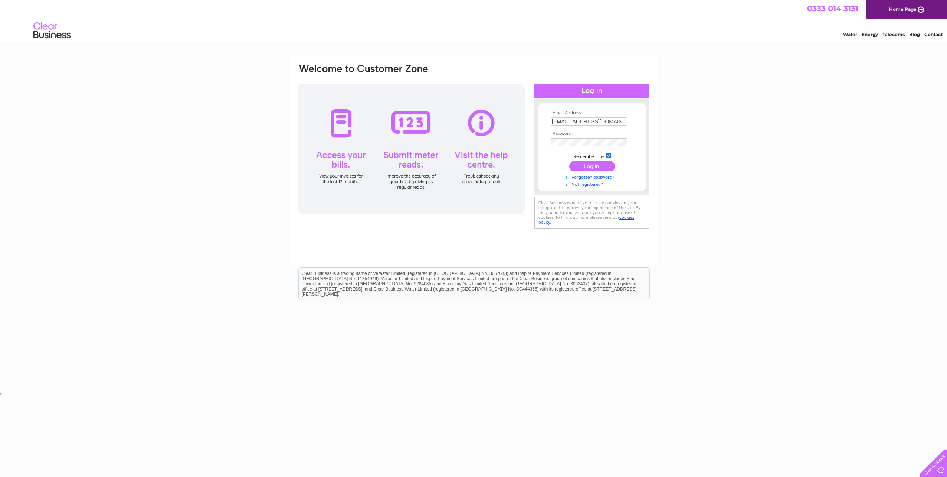 This screenshot has height=477, width=947. What do you see at coordinates (894, 34) in the screenshot?
I see `a: Telecoms` at bounding box center [894, 34].